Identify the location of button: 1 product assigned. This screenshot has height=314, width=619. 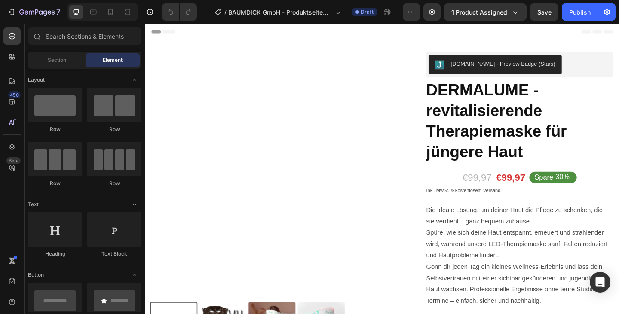
(486, 12).